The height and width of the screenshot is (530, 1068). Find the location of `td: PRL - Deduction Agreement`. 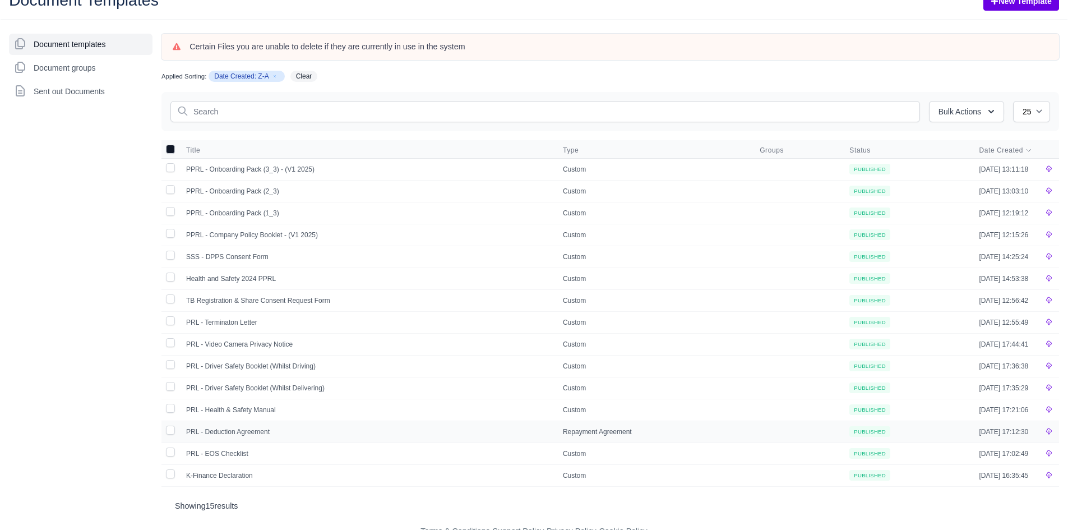

td: PRL - Deduction Agreement is located at coordinates (368, 431).